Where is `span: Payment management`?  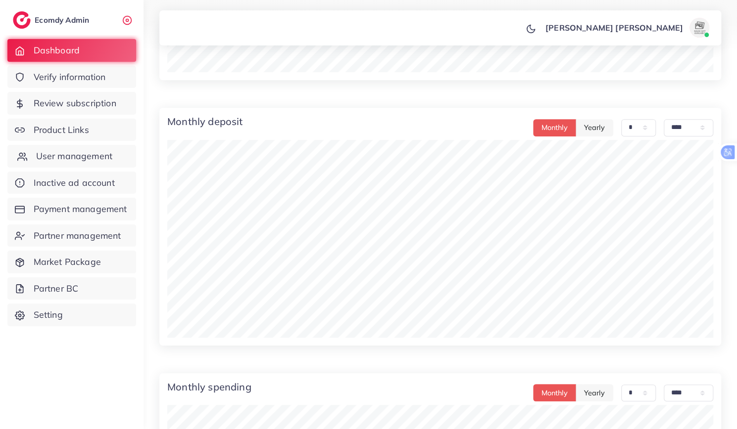
span: Payment management is located at coordinates (80, 209).